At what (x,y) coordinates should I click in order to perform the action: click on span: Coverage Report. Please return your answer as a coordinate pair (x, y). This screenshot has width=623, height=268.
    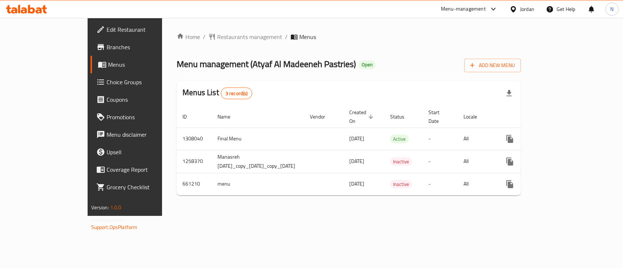
    Looking at the image, I should click on (146, 170).